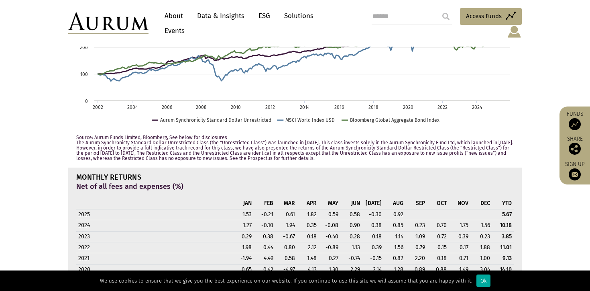 This screenshot has height=291, width=590. I want to click on strong: 9.13, so click(507, 258).